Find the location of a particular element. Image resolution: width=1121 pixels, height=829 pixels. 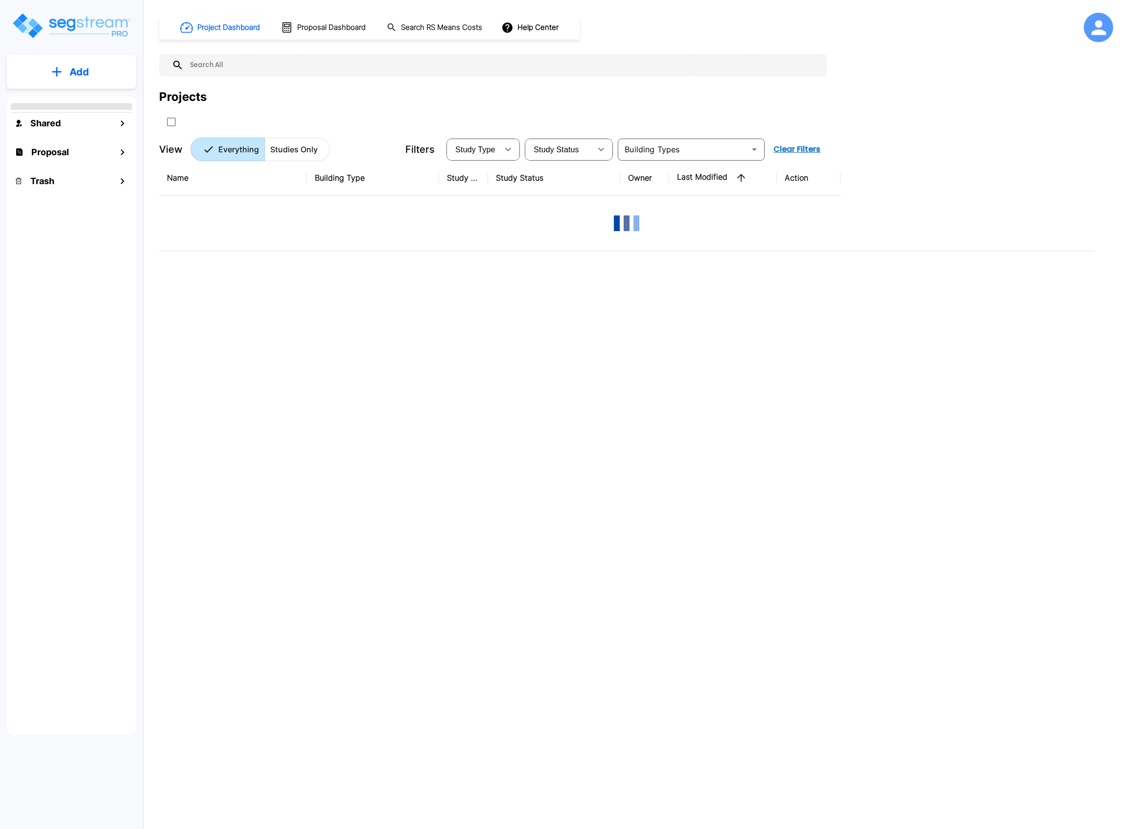

button: Project Dashboard is located at coordinates (221, 27).